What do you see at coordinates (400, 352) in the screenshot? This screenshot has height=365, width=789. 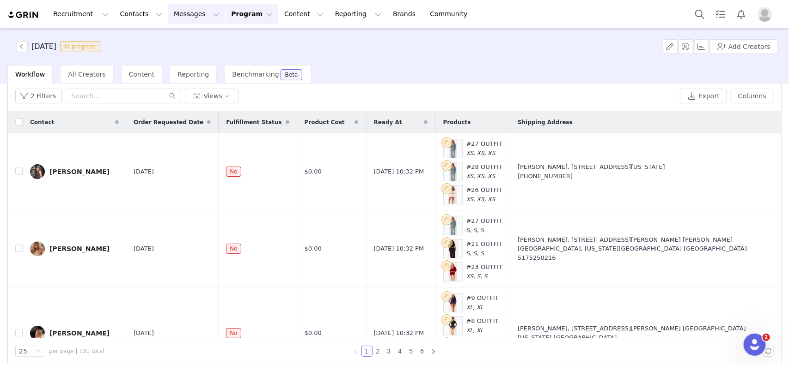 I see `a: 4` at bounding box center [400, 352].